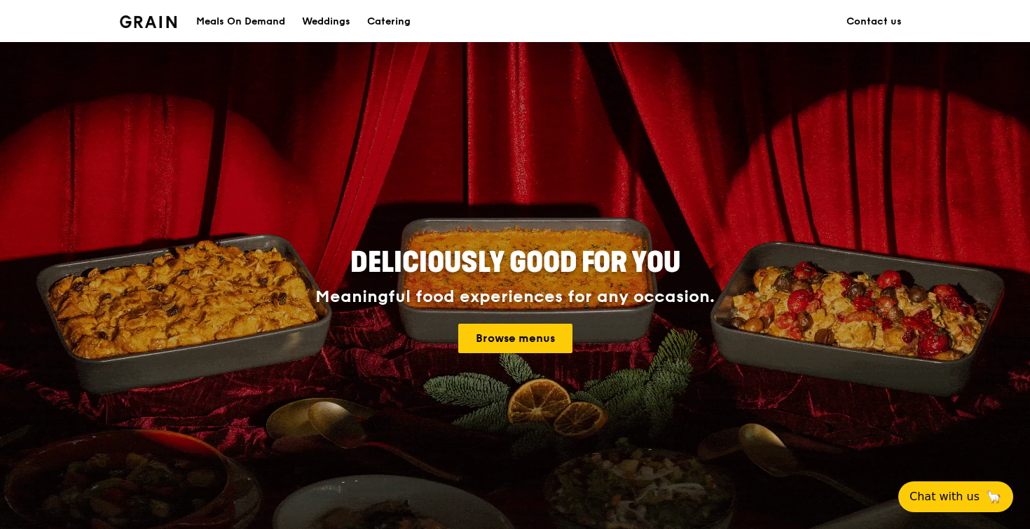 Image resolution: width=1030 pixels, height=529 pixels. I want to click on a: Contact us, so click(874, 22).